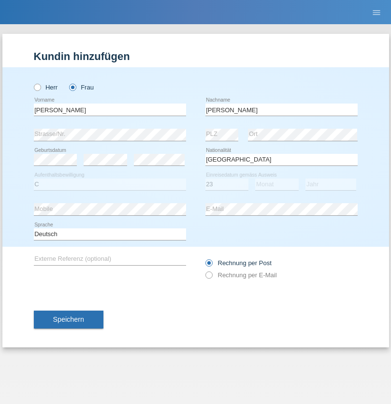 The image size is (391, 404). I want to click on label: Frau, so click(81, 87).